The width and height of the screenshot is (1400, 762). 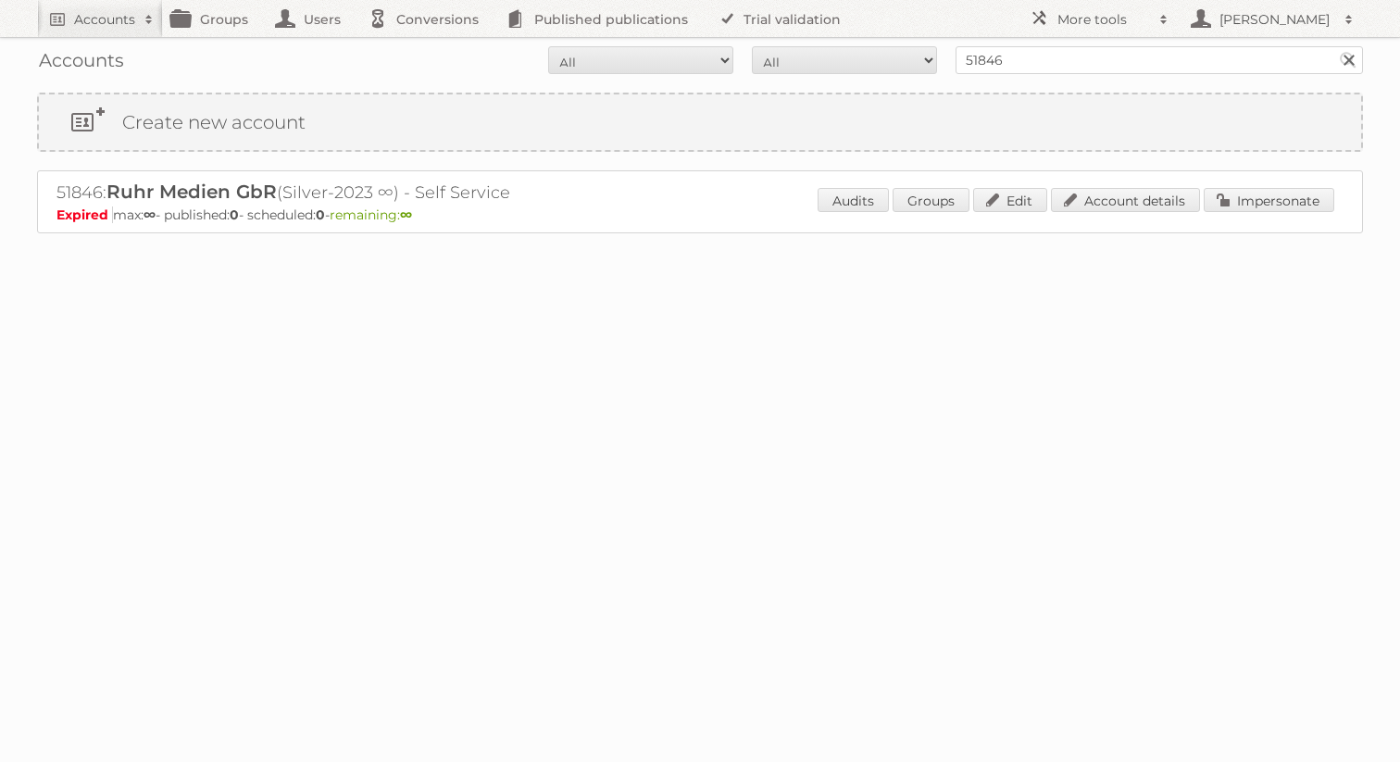 What do you see at coordinates (84, 215) in the screenshot?
I see `span: Expired` at bounding box center [84, 215].